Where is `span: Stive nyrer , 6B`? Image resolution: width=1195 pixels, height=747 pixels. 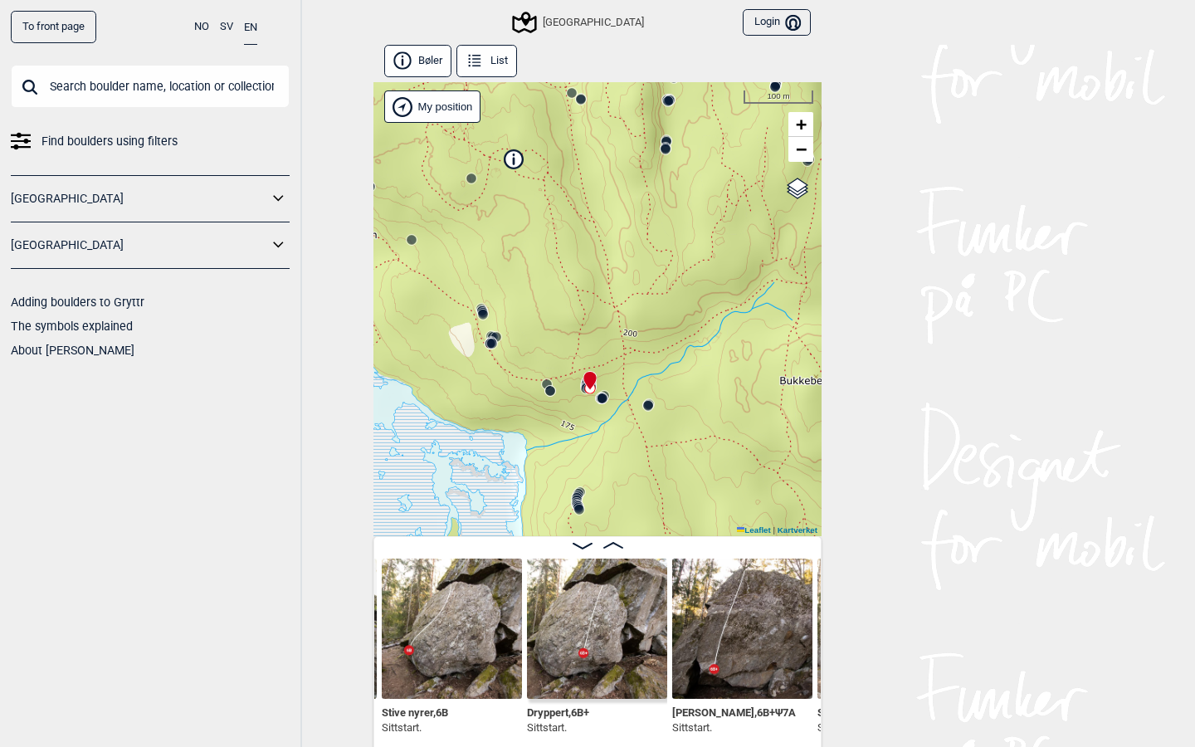 span: Stive nyrer , 6B is located at coordinates (415, 711).